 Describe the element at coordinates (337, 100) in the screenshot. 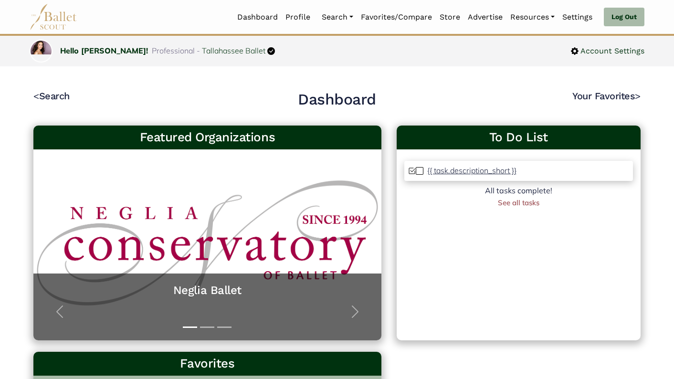

I see `h2: Dashboard` at that location.